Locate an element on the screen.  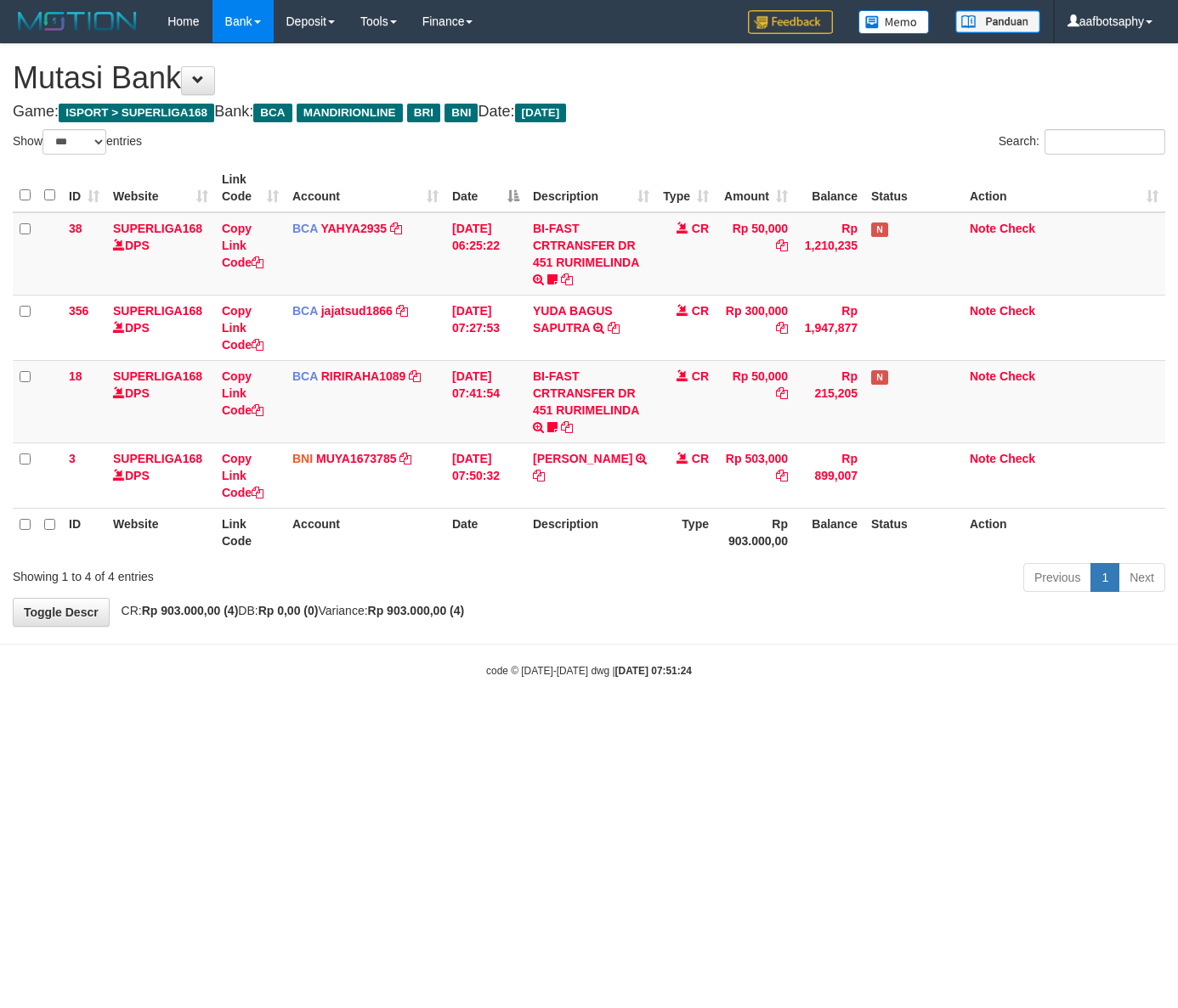
th: Link Code: activate to sort column ascending is located at coordinates (250, 188).